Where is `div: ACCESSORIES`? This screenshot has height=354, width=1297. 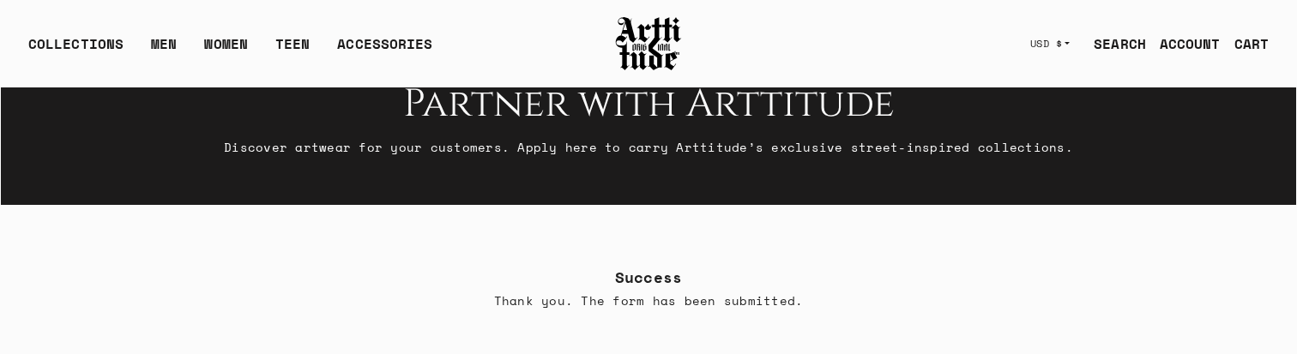
div: ACCESSORIES is located at coordinates (384, 51).